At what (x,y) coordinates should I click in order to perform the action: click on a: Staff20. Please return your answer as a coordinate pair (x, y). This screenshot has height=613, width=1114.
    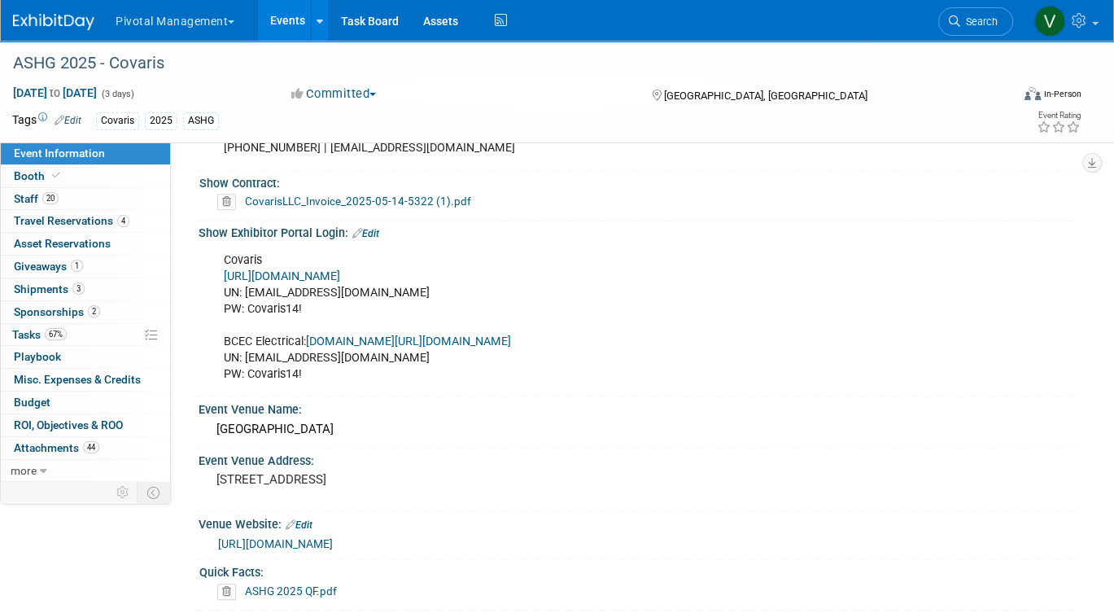
    Looking at the image, I should click on (85, 199).